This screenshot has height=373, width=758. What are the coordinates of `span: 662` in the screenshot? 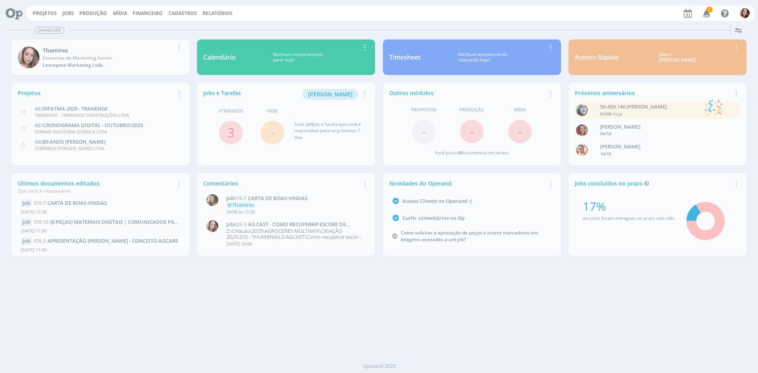 It's located at (39, 109).